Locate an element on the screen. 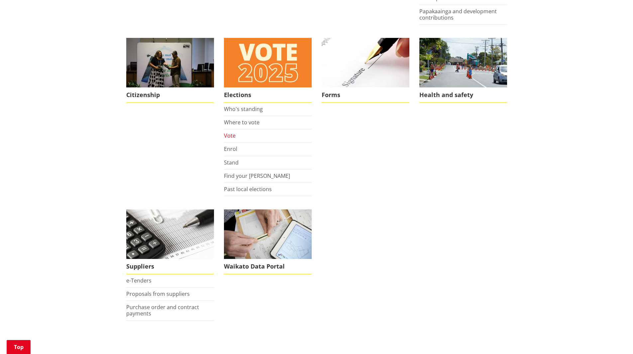  a: Enrol is located at coordinates (231, 149).